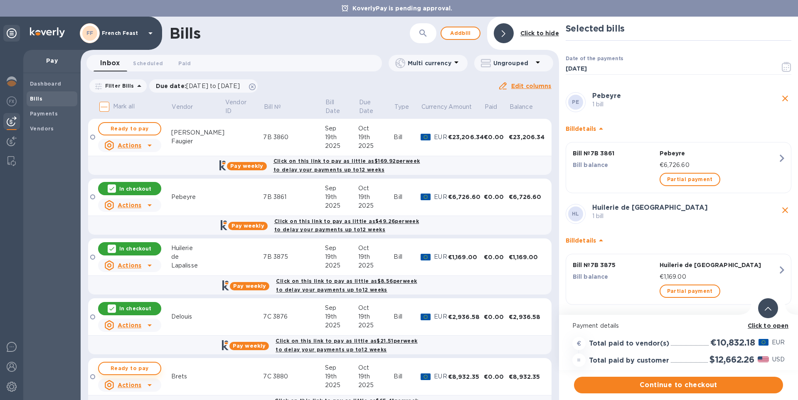 This screenshot has width=798, height=400. Describe the element at coordinates (90, 33) in the screenshot. I see `b: FF` at that location.